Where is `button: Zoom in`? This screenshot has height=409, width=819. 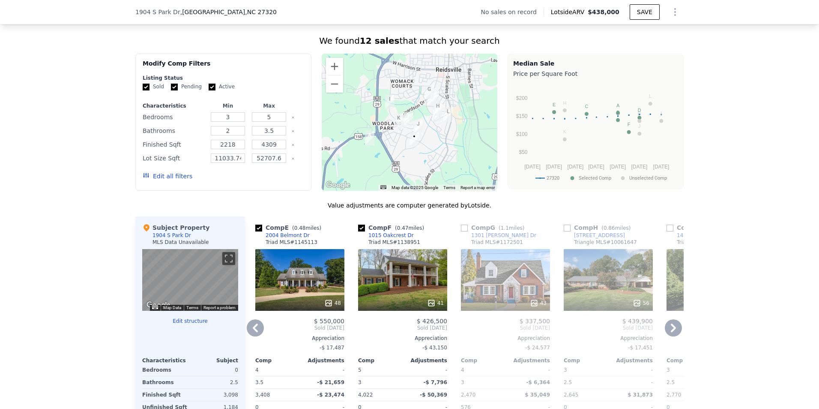 button: Zoom in is located at coordinates (335, 66).